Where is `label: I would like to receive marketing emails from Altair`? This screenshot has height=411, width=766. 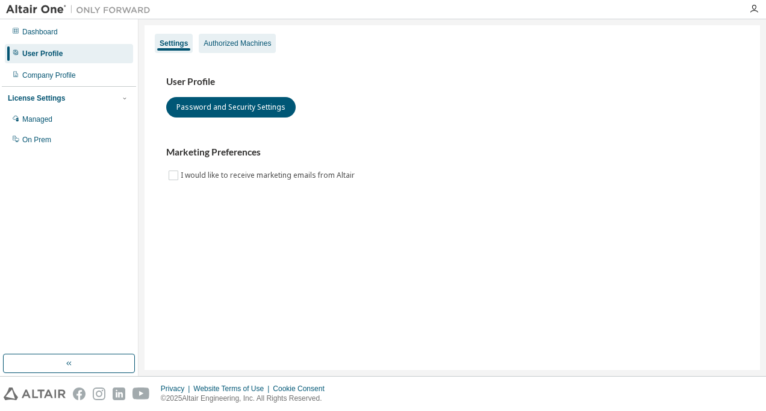
label: I would like to receive marketing emails from Altair is located at coordinates (269, 175).